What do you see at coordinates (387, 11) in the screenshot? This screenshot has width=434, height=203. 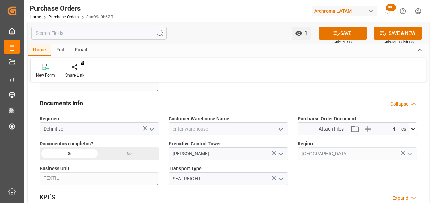 I see `button: show 100 new notifications` at bounding box center [387, 11].